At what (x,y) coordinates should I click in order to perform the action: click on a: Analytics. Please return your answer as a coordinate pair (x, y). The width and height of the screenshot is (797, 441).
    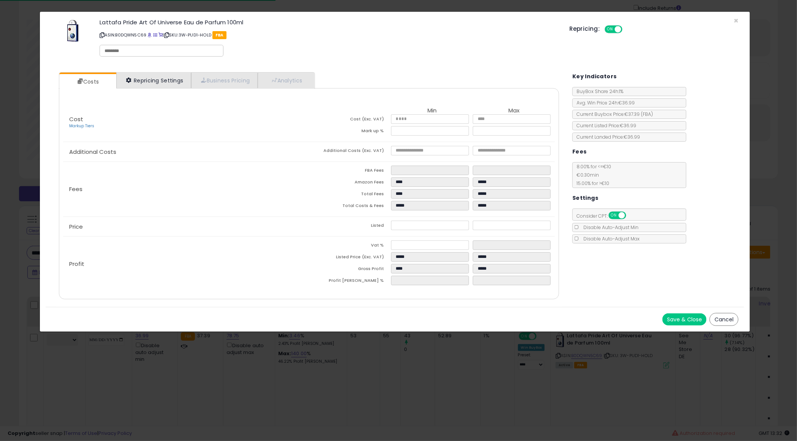
    Looking at the image, I should click on (286, 80).